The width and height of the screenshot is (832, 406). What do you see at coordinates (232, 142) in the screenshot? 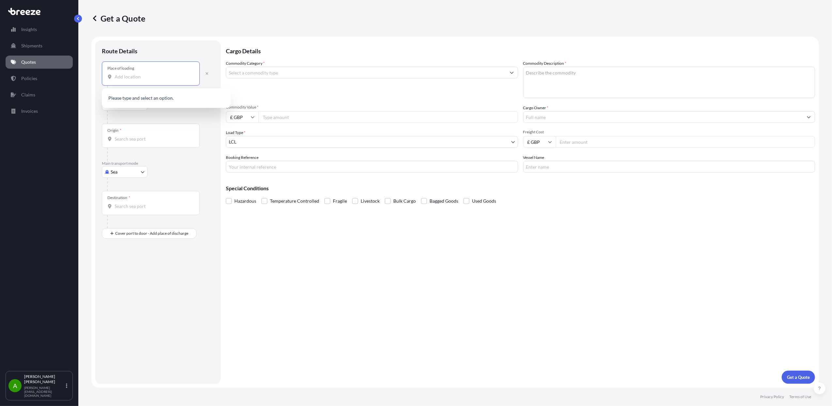
I see `span: LCL` at bounding box center [232, 142].